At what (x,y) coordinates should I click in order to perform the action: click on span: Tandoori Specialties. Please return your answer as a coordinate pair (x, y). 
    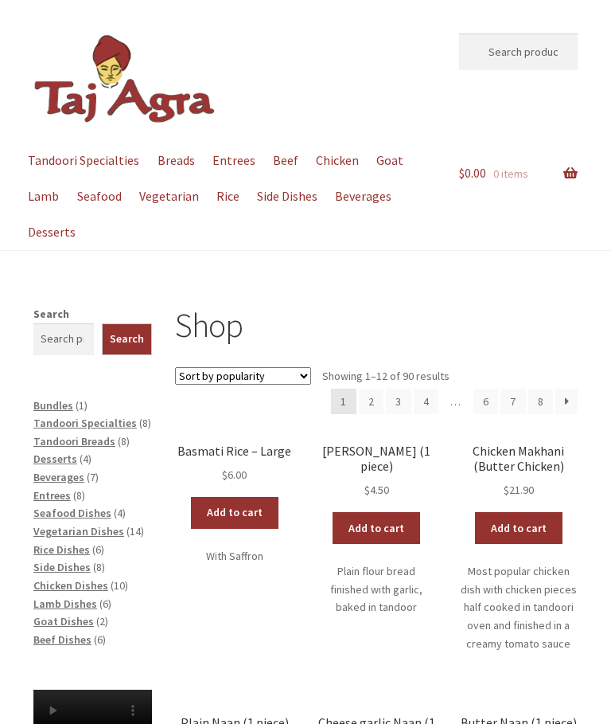
    Looking at the image, I should click on (85, 423).